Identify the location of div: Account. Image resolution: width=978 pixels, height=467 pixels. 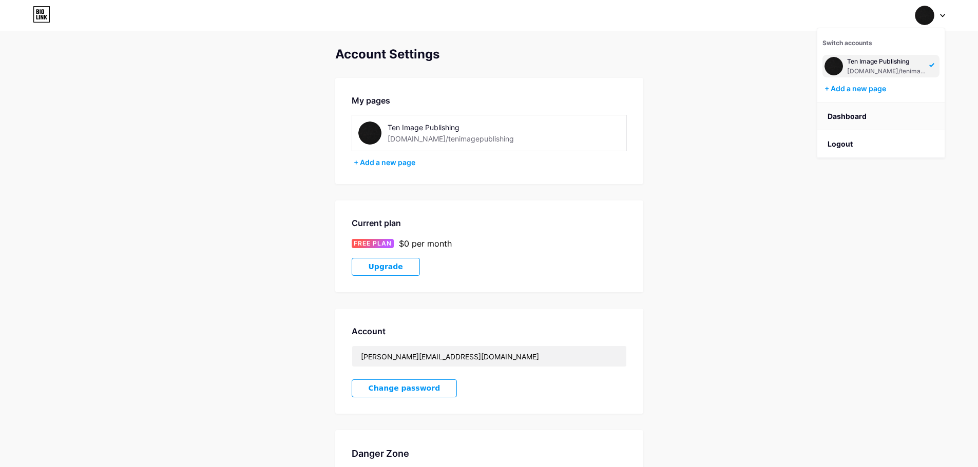
(489, 332).